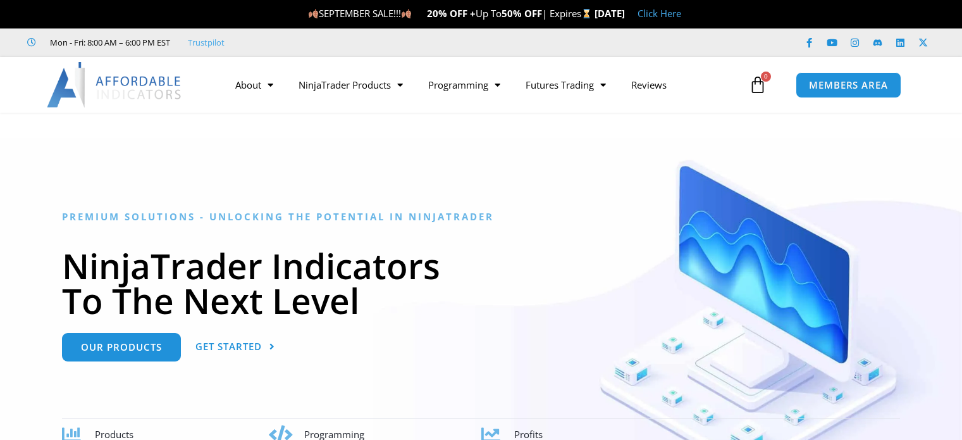 Image resolution: width=962 pixels, height=440 pixels. Describe the element at coordinates (350, 85) in the screenshot. I see `a: NinjaTrader Products` at that location.